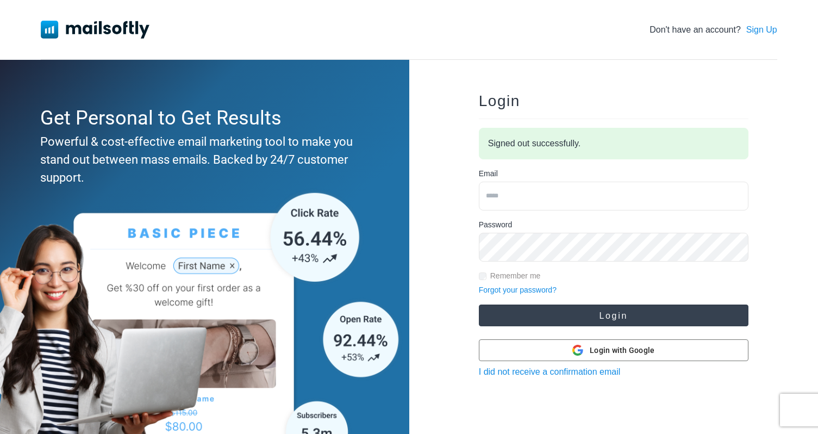  What do you see at coordinates (614, 350) in the screenshot?
I see `a: Login with Google` at bounding box center [614, 350].